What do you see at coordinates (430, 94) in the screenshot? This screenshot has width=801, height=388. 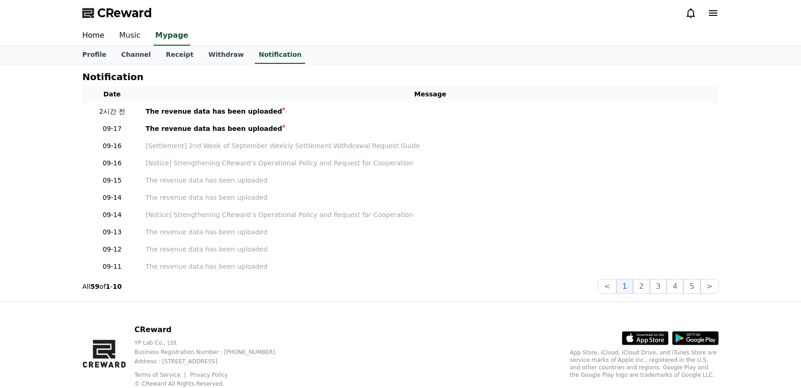 I see `th: Message` at bounding box center [430, 94].